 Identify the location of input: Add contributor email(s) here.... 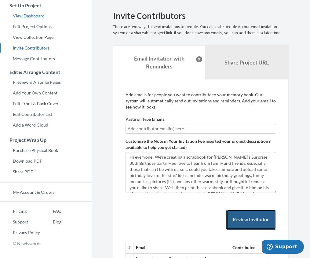
(201, 129).